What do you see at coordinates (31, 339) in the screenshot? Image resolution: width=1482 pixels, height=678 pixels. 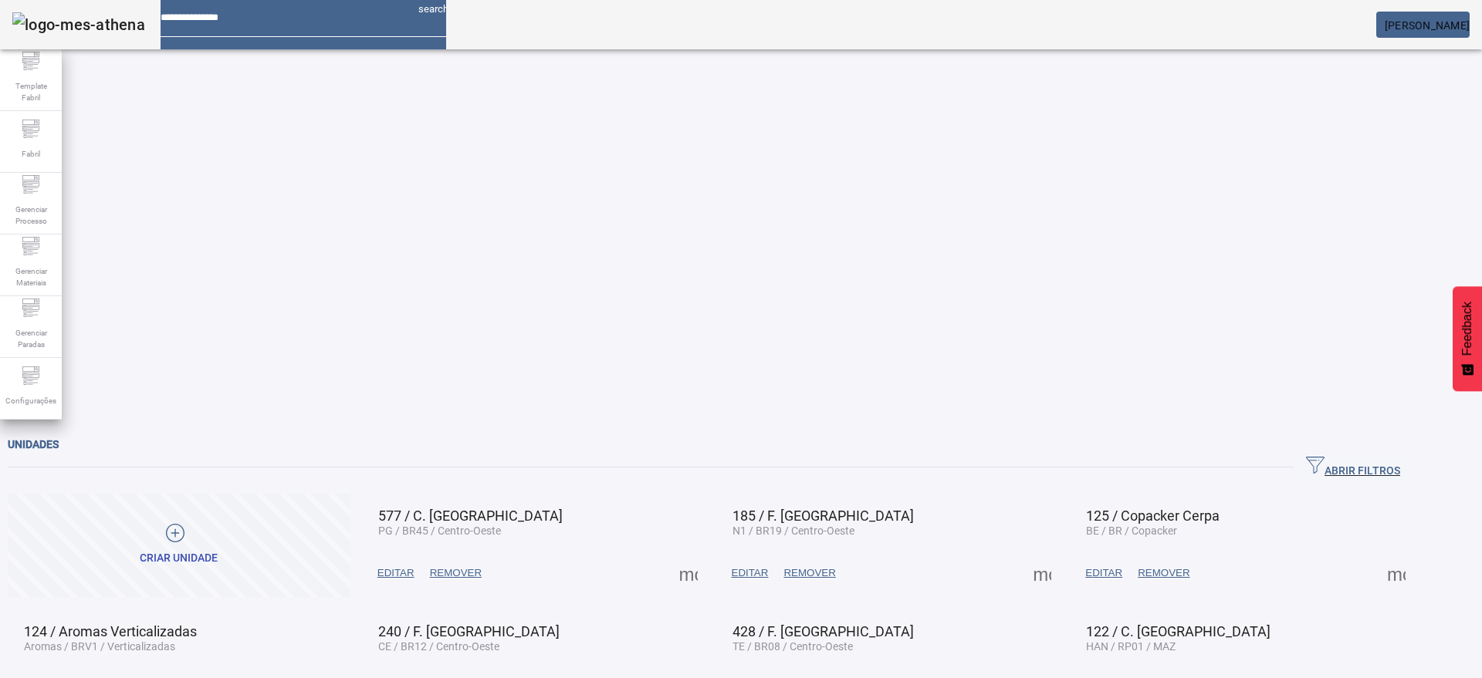 I see `span: Gerenciar Paradas` at bounding box center [31, 339].